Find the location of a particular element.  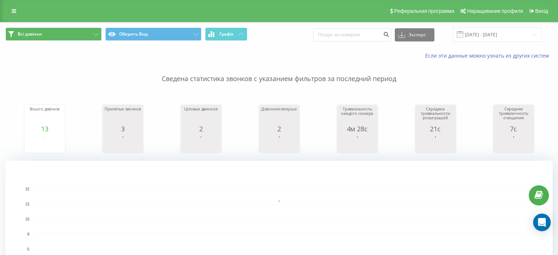

font: Экспорт is located at coordinates (417, 35).